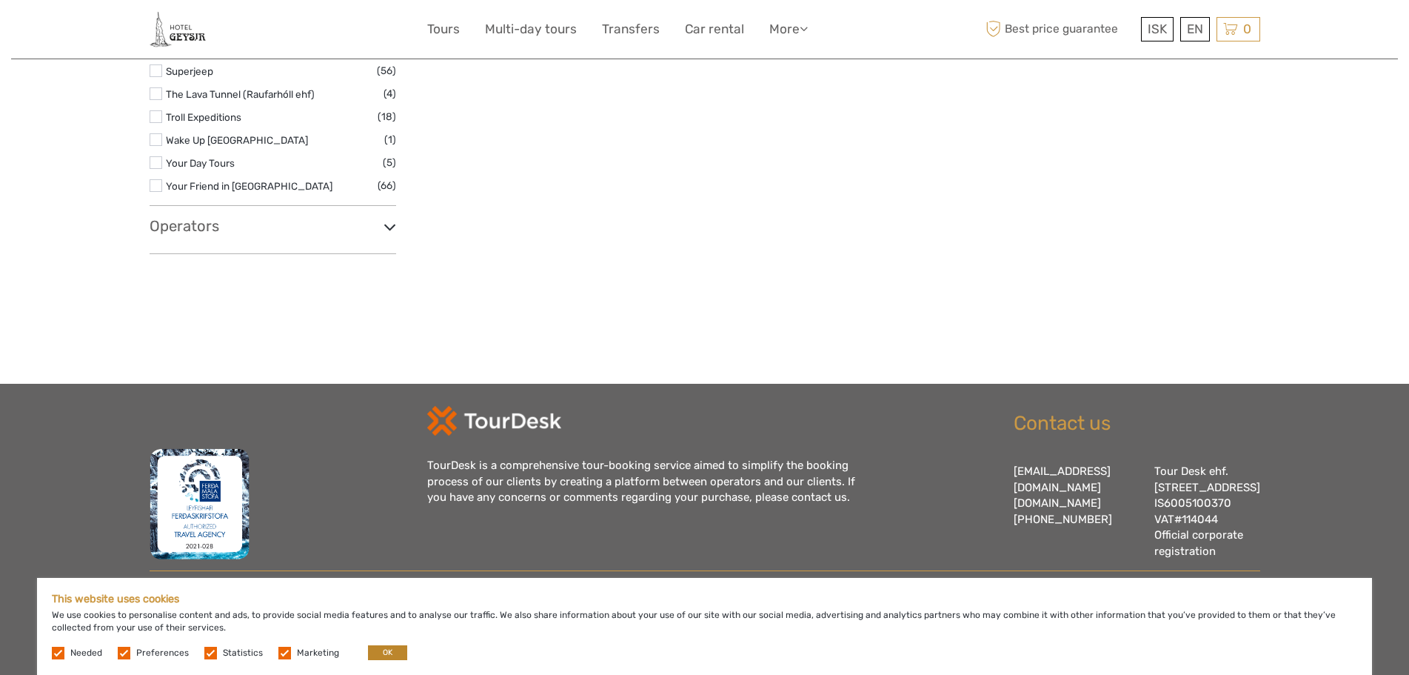  Describe the element at coordinates (387, 70) in the screenshot. I see `span: (56)` at that location.